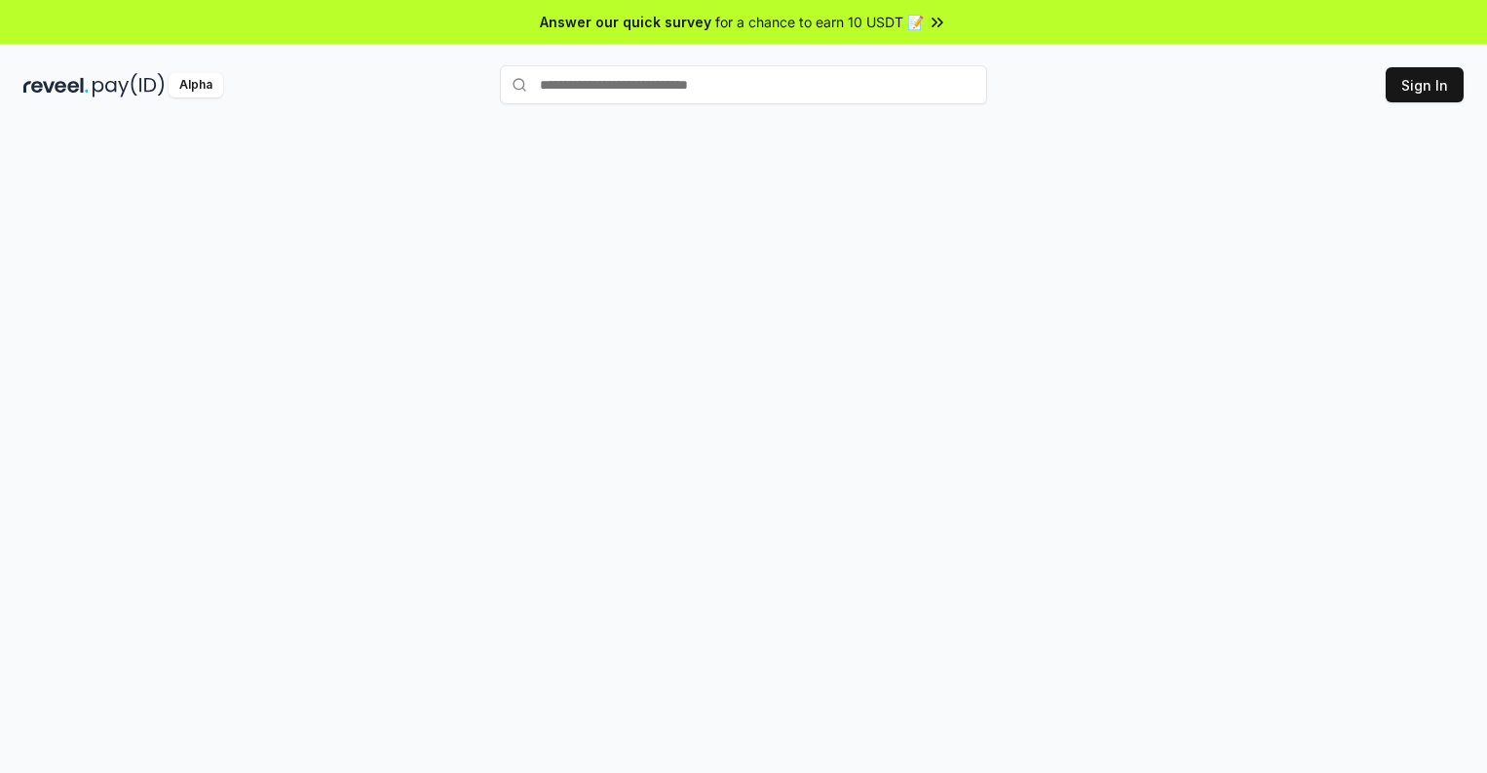 This screenshot has width=1487, height=773. Describe the element at coordinates (196, 85) in the screenshot. I see `div: Alpha` at that location.